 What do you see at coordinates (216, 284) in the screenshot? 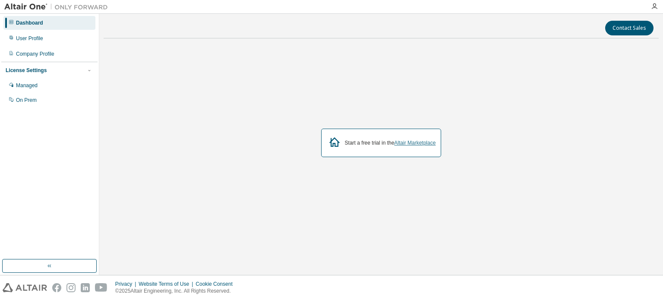
I see `div: Cookie Consent` at bounding box center [216, 284].